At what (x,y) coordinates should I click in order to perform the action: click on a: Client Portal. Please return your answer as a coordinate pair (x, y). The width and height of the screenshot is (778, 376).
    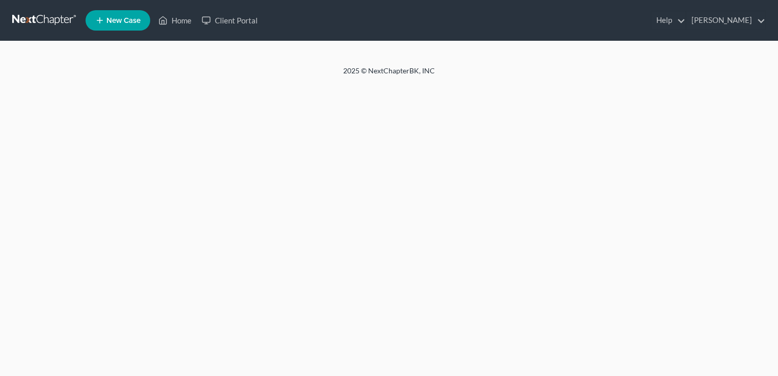
    Looking at the image, I should click on (230, 20).